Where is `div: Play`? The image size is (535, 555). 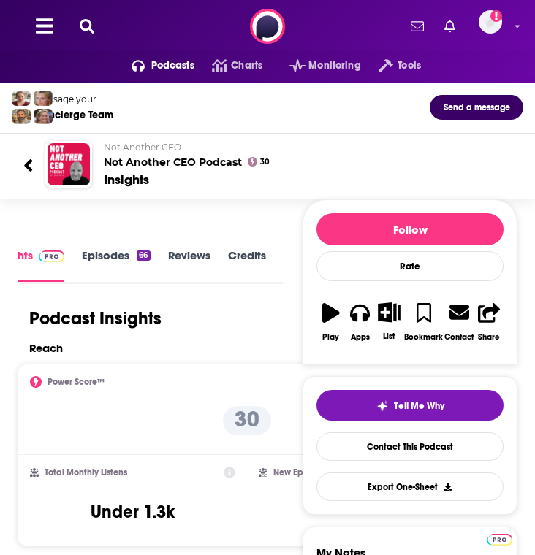
div: Play is located at coordinates (330, 337).